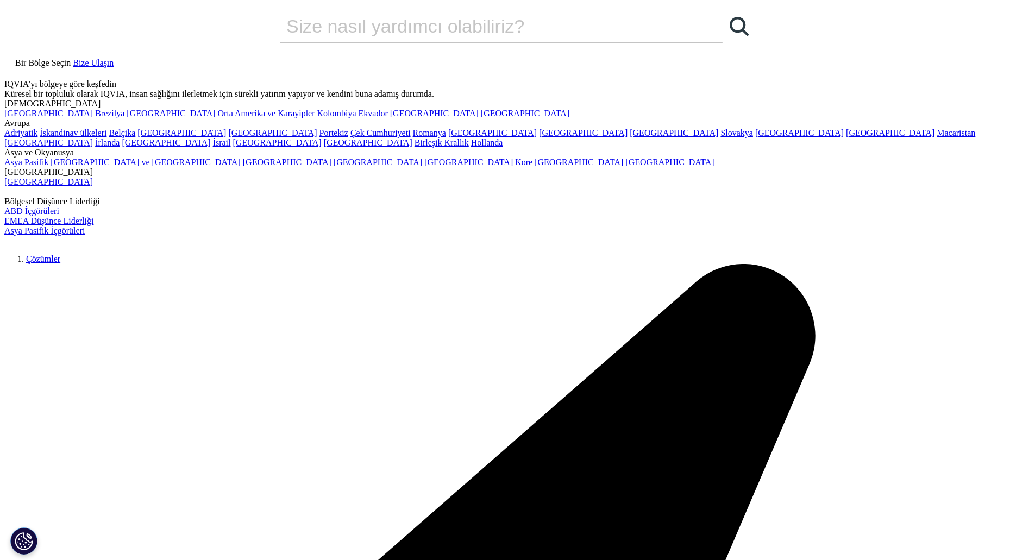 This screenshot has height=560, width=1035. I want to click on font: Asya Pasifik İçgörüleri, so click(45, 230).